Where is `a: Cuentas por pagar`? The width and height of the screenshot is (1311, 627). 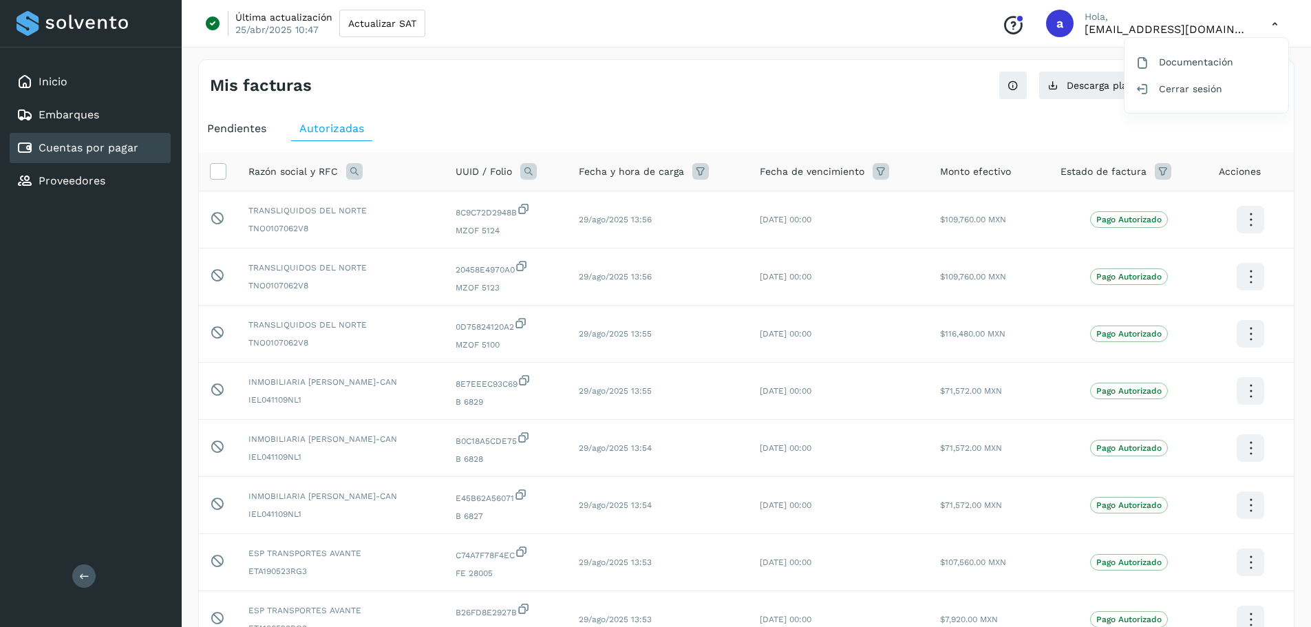 a: Cuentas por pagar is located at coordinates (88, 147).